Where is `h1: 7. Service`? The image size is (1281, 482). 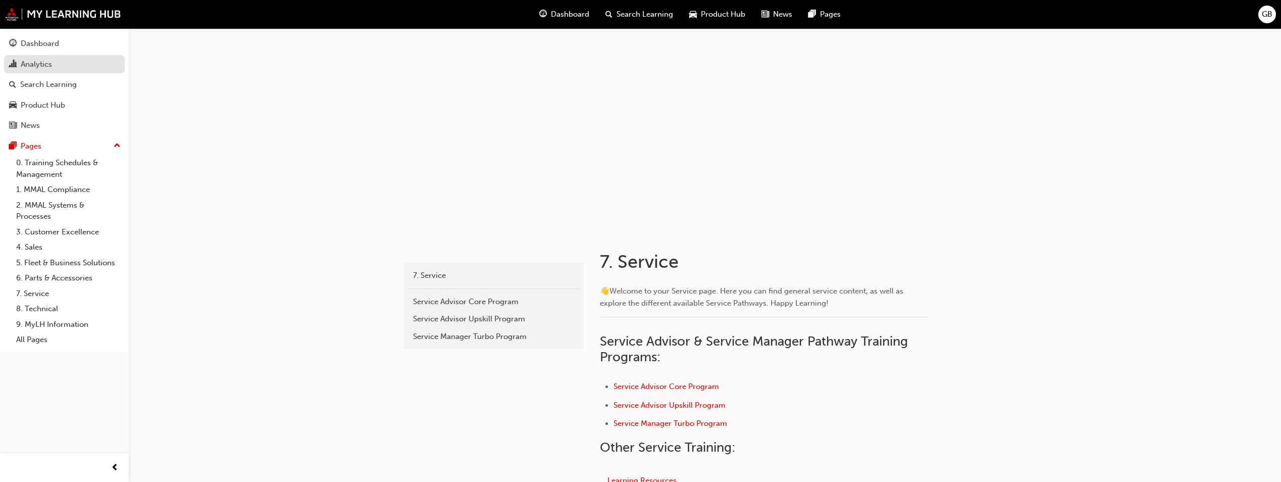 h1: 7. Service is located at coordinates (766, 262).